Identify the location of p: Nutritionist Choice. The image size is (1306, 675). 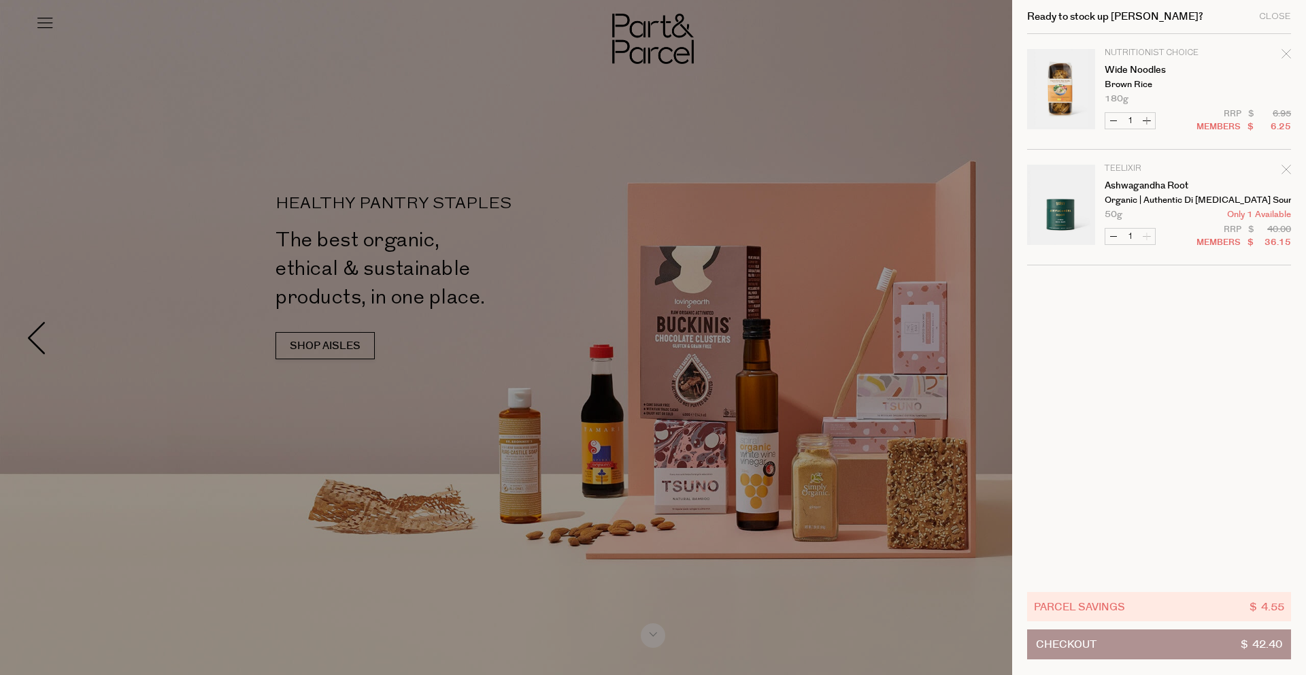
(1157, 53).